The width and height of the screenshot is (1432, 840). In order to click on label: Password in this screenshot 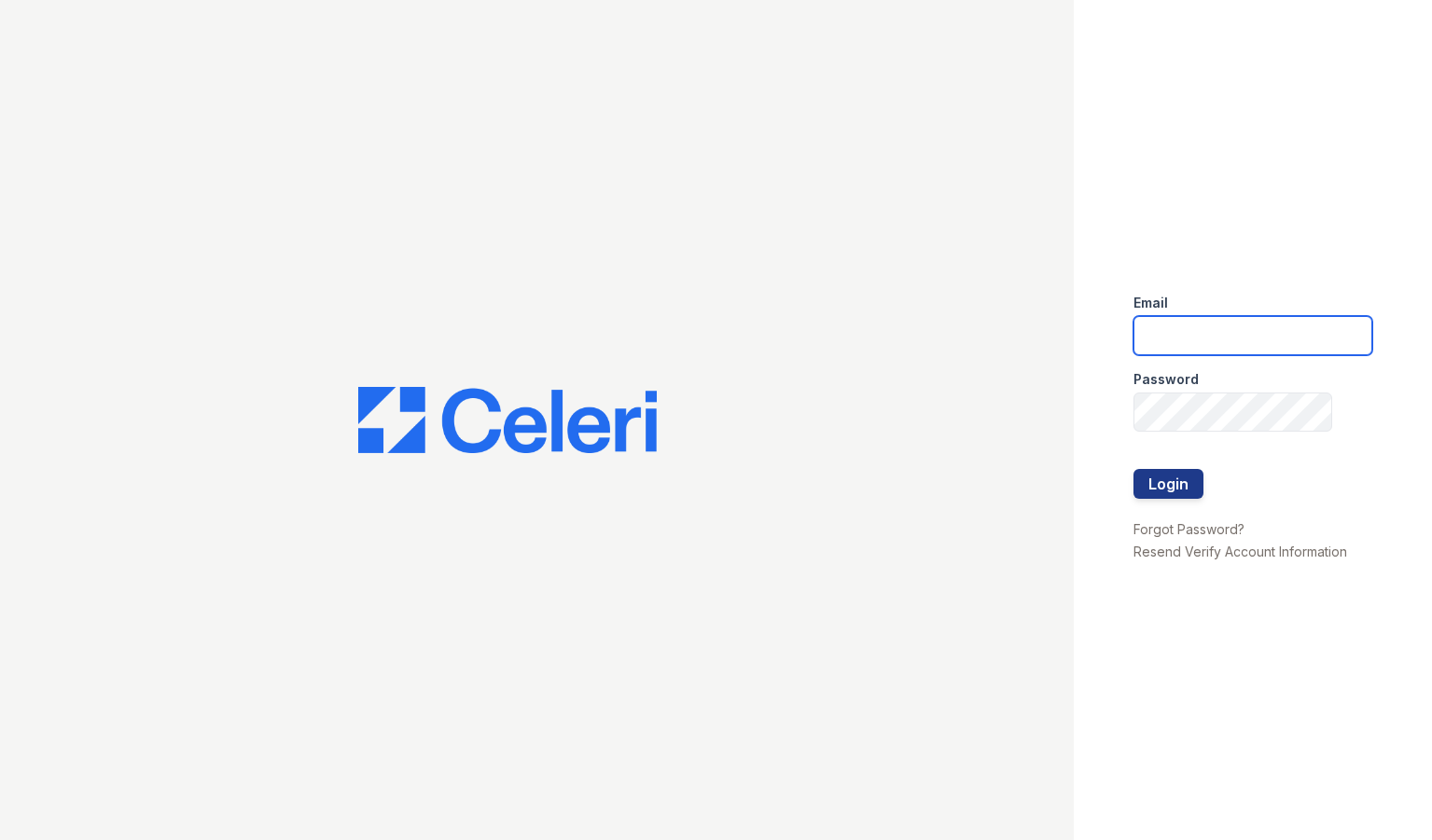, I will do `click(1166, 380)`.